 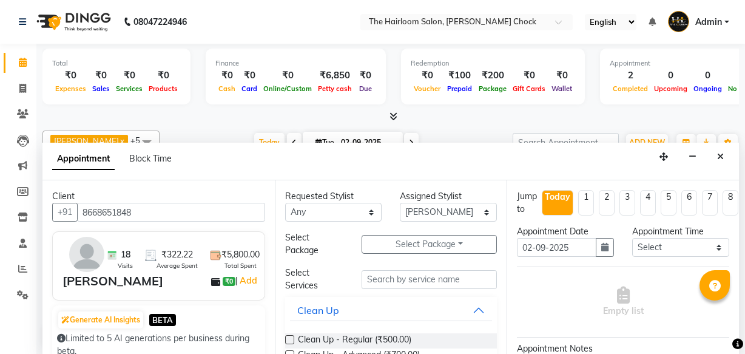 I want to click on span: 18, so click(x=126, y=254).